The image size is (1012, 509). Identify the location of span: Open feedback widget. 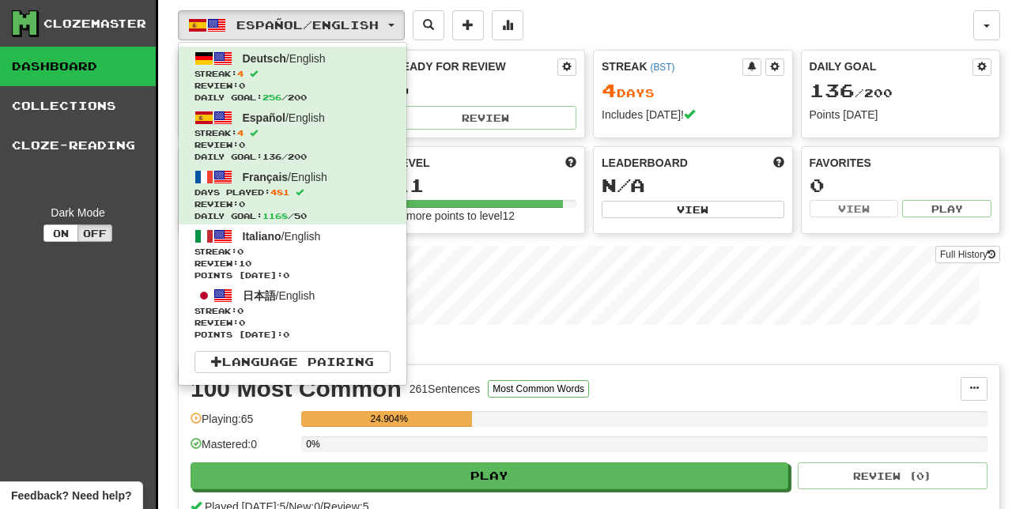
(71, 496).